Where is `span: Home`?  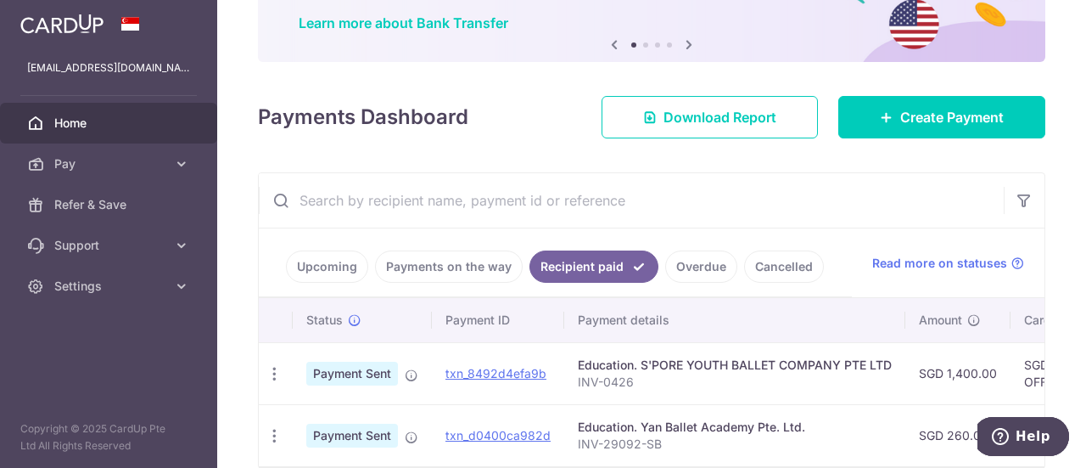 span: Home is located at coordinates (110, 123).